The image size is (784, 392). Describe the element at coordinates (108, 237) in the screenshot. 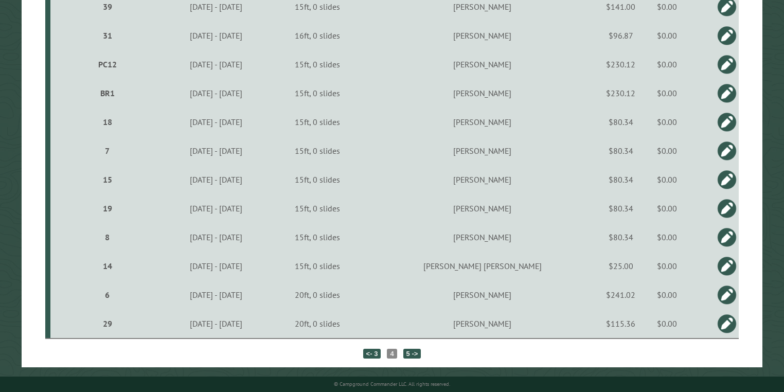

I see `div: 8` at that location.